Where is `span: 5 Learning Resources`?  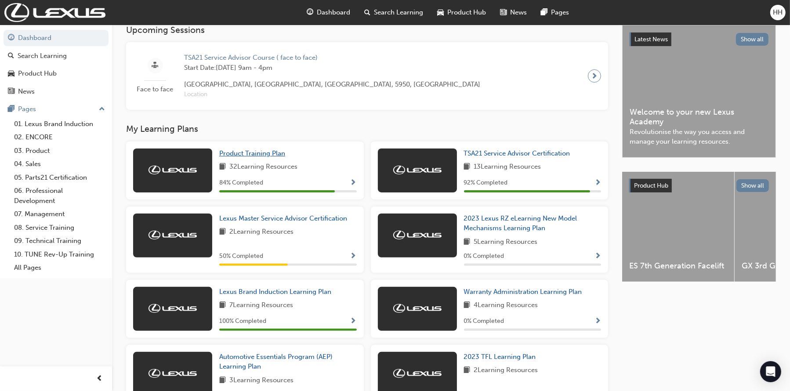 span: 5 Learning Resources is located at coordinates (505, 242).